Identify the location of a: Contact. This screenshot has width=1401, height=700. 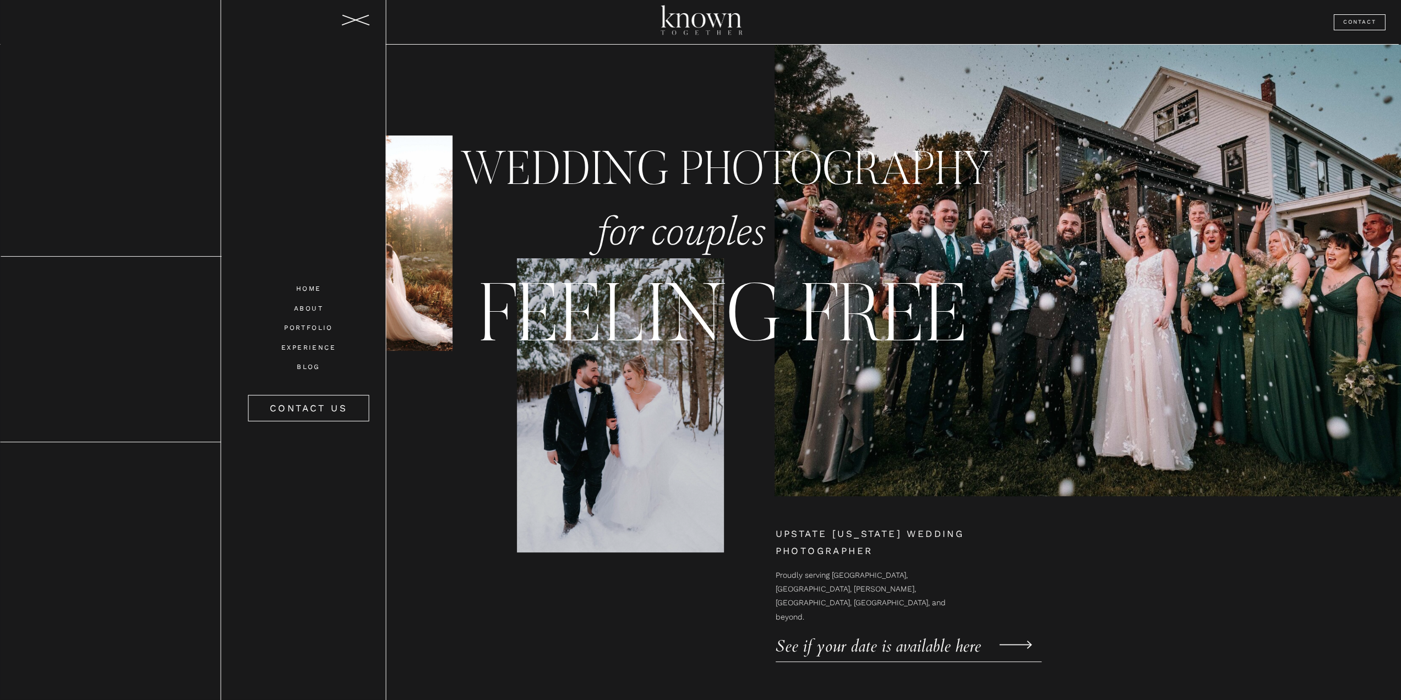
(1360, 22).